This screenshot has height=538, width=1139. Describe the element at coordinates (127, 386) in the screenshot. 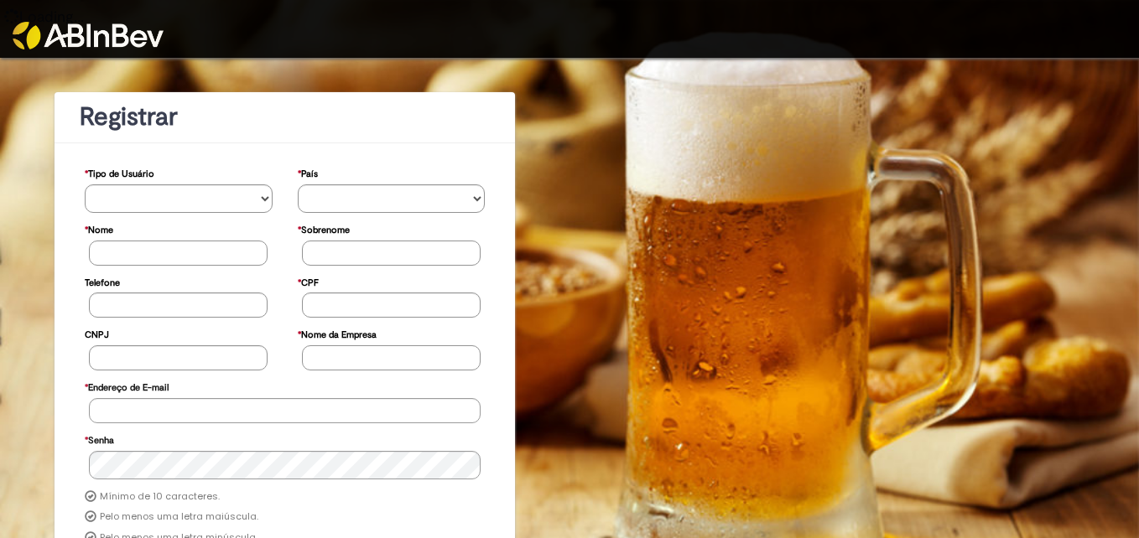

I see `label: Endereço de E-mail` at that location.